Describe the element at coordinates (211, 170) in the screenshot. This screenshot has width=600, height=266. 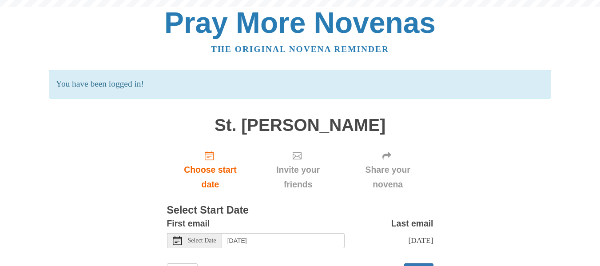
I see `a: Choose start date` at that location.